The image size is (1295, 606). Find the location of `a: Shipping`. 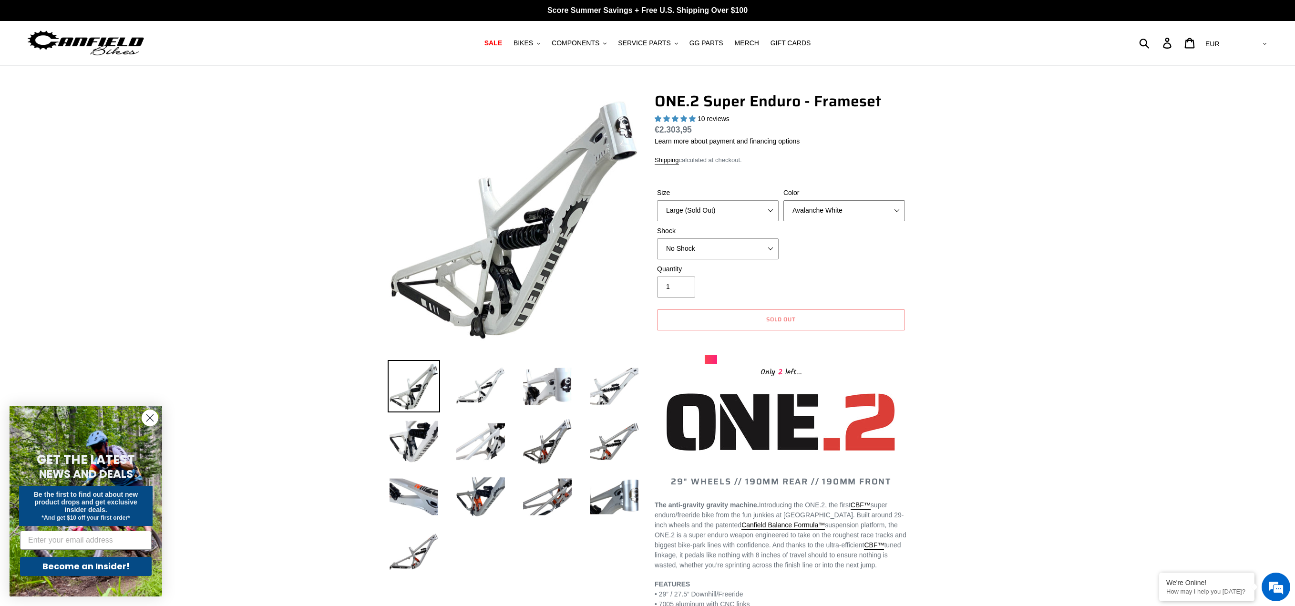

a: Shipping is located at coordinates (667, 160).